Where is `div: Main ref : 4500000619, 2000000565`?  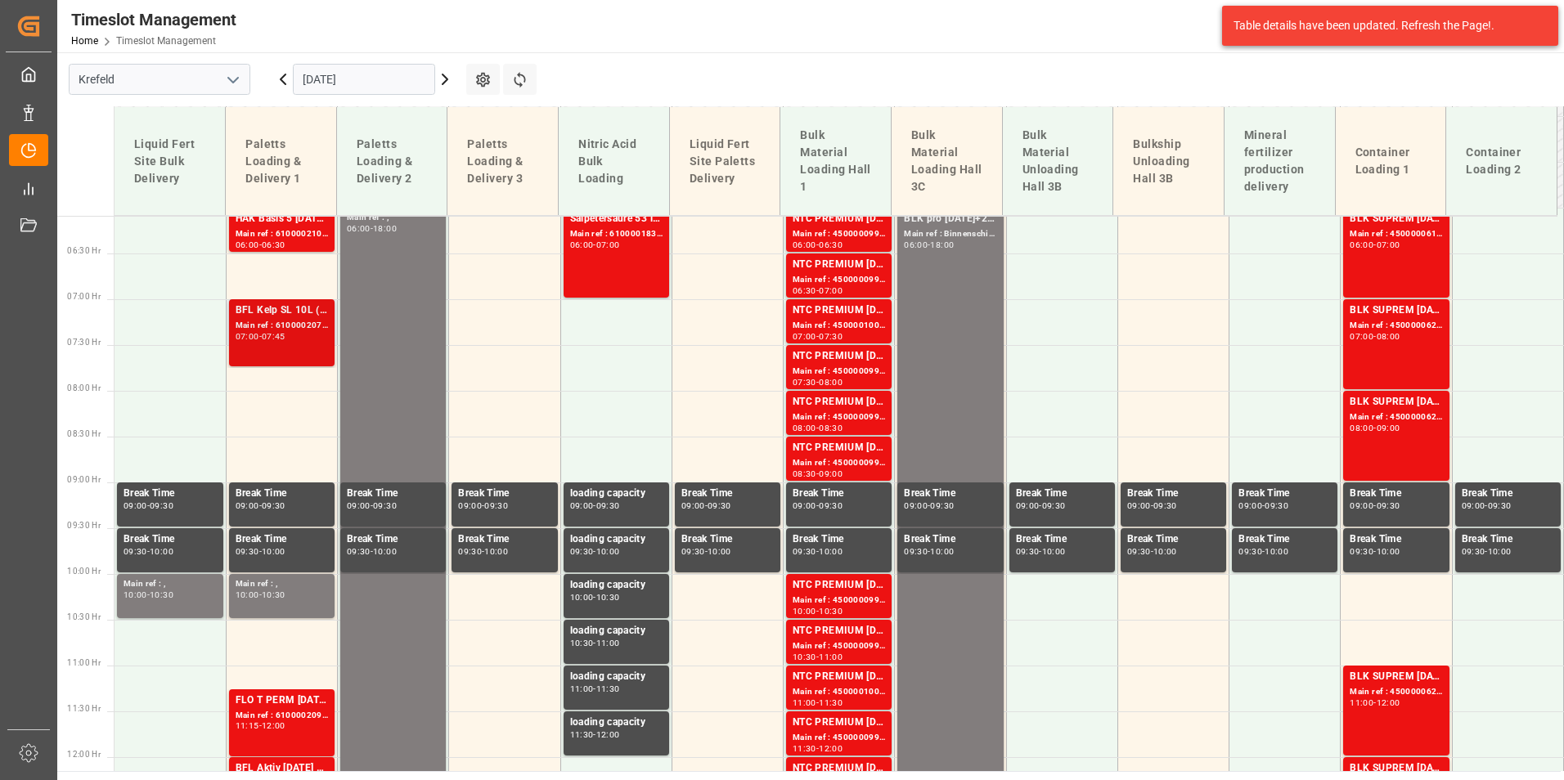
div: Main ref : 4500000619, 2000000565 is located at coordinates (1396, 234).